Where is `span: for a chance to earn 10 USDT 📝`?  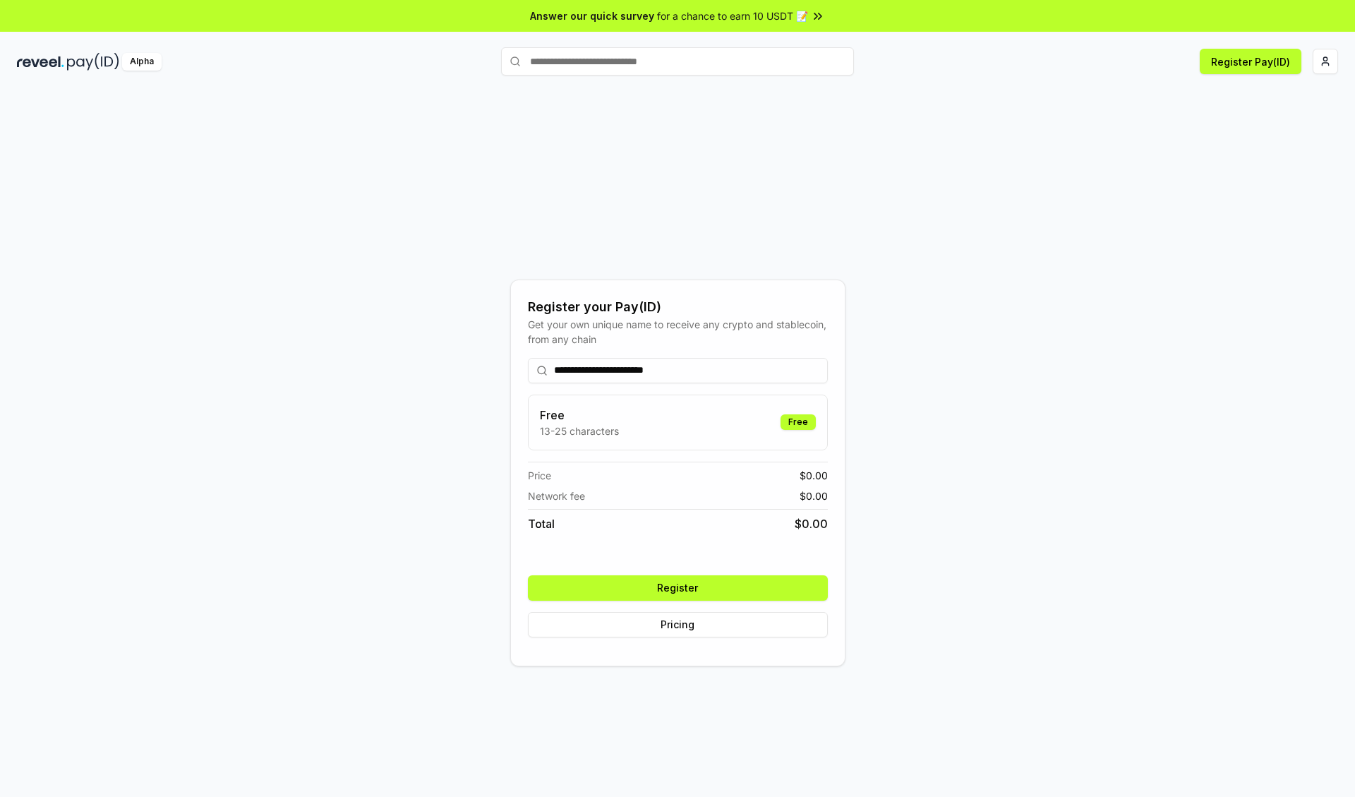
span: for a chance to earn 10 USDT 📝 is located at coordinates (733, 16).